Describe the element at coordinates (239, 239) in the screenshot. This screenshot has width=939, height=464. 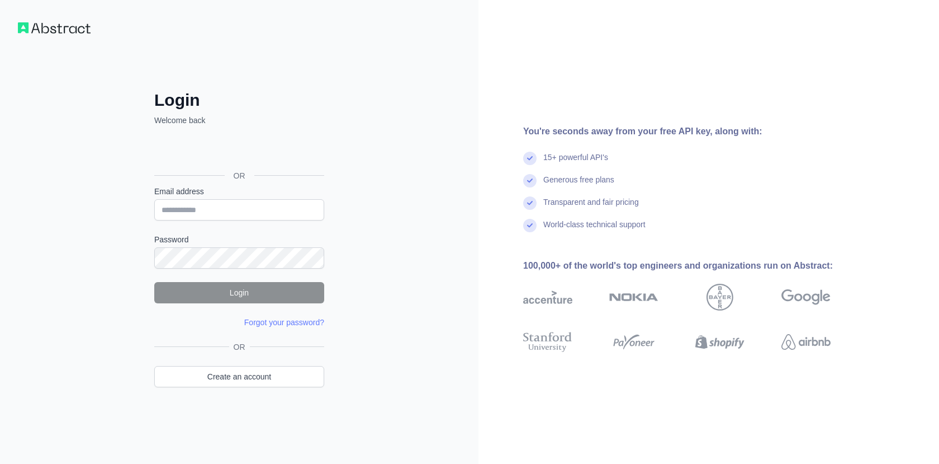
I see `label: Password` at that location.